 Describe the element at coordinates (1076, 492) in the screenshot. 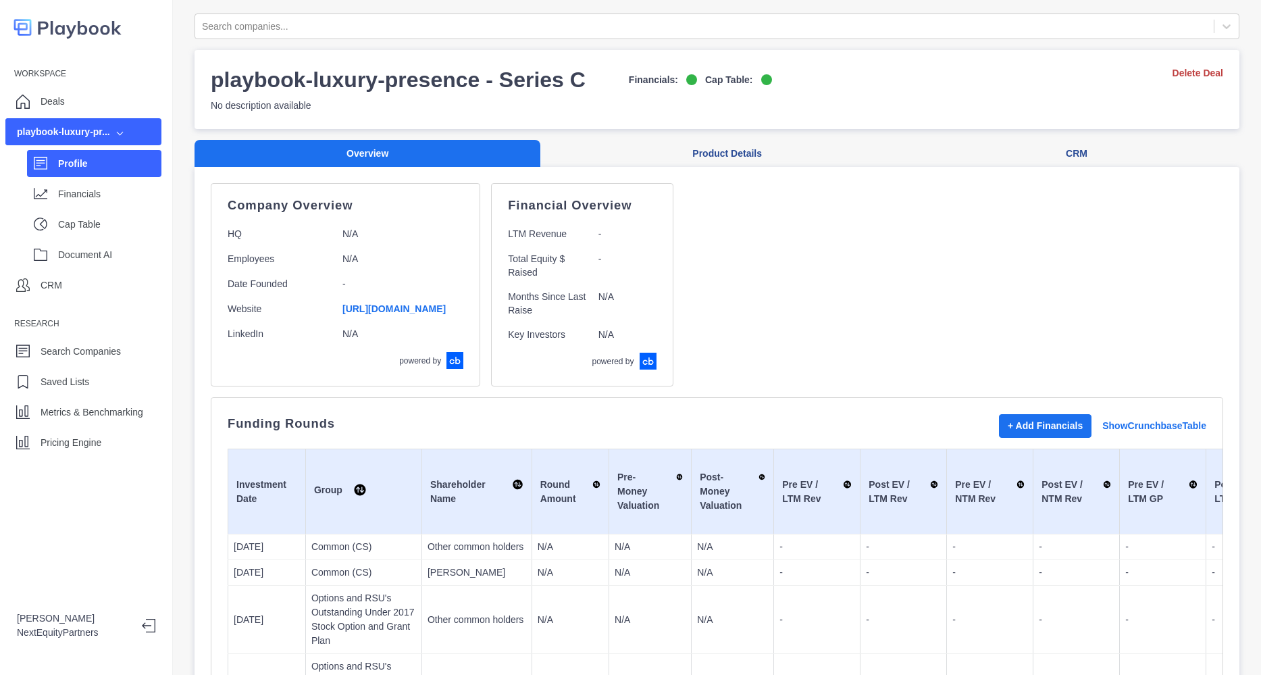

I see `div: Post EV / NTM Rev` at that location.